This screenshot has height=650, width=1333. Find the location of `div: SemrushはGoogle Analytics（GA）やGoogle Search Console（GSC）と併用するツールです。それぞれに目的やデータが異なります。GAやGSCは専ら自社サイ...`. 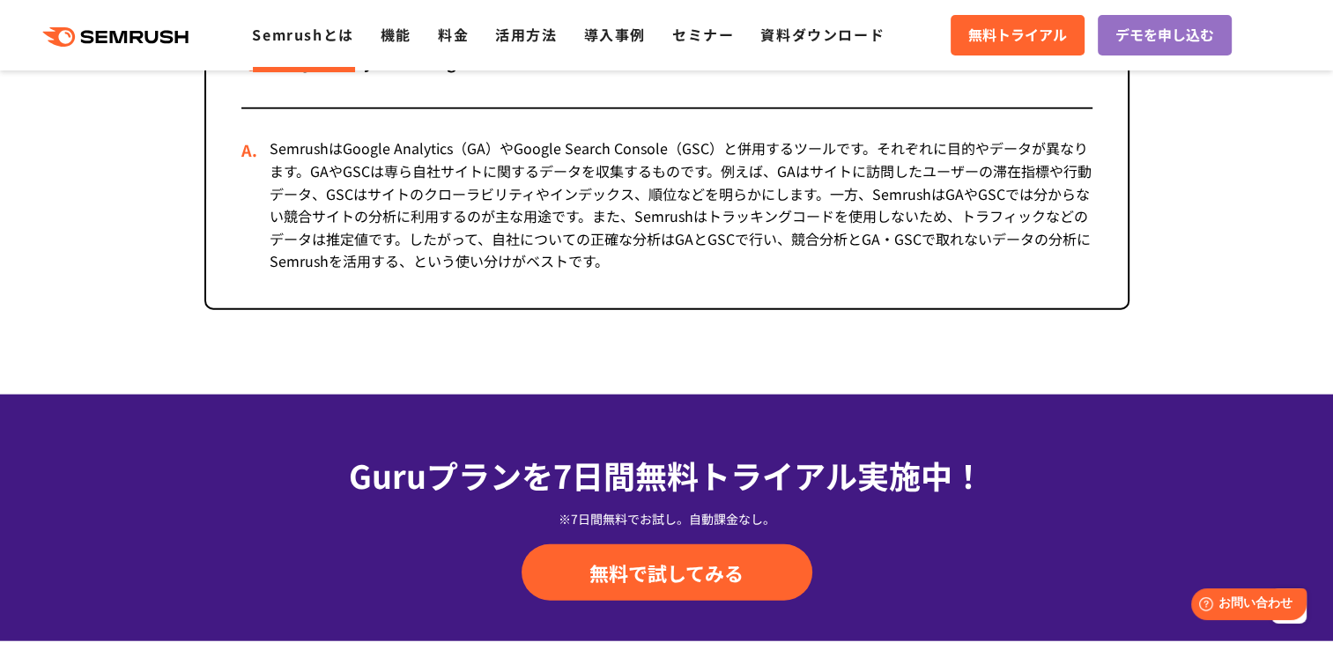

div: SemrushはGoogle Analytics（GA）やGoogle Search Console（GSC）と併用するツールです。それぞれに目的やデータが異なります。GAやGSCは専ら自社サイ... is located at coordinates (667, 209).